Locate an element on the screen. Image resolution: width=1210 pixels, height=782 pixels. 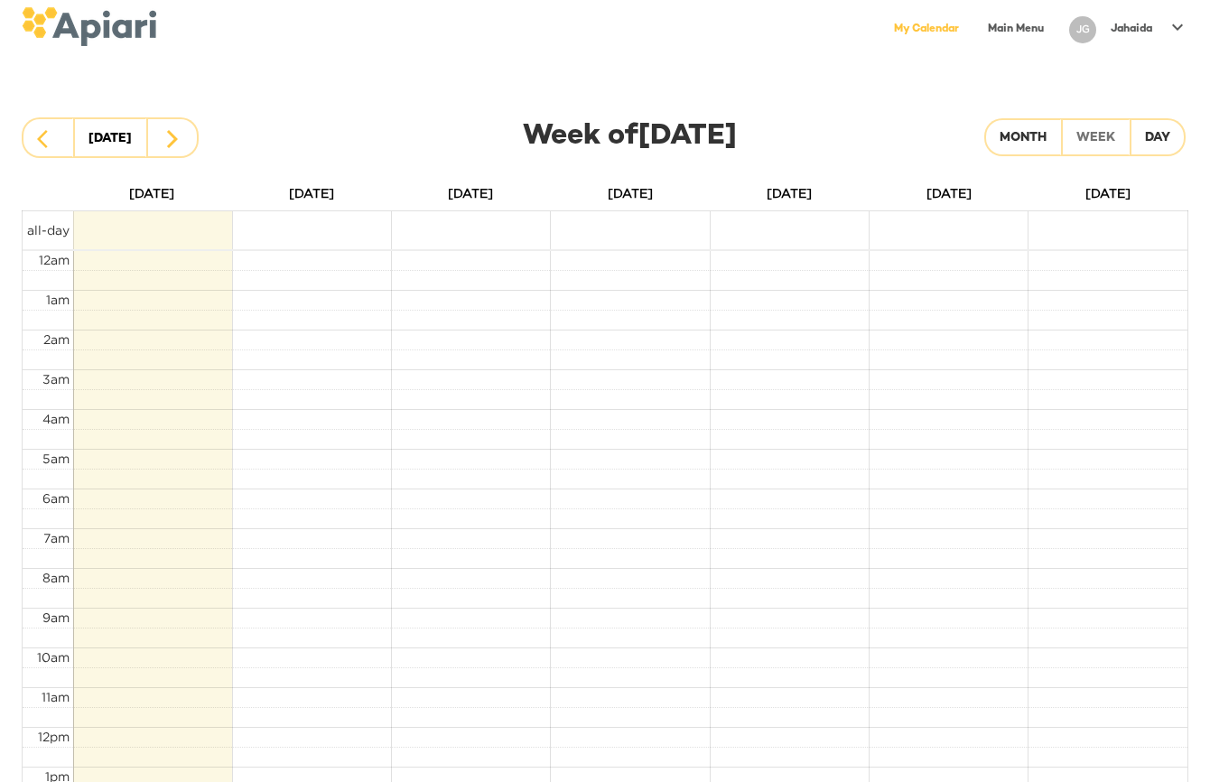
span: 1am is located at coordinates (58, 299).